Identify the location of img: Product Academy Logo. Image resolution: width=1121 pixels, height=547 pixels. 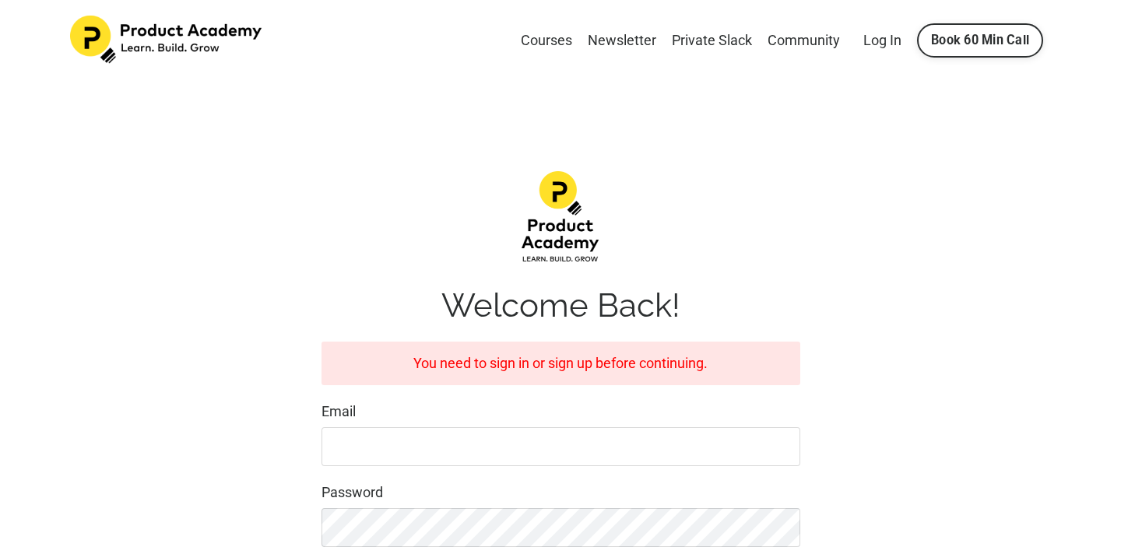
(167, 40).